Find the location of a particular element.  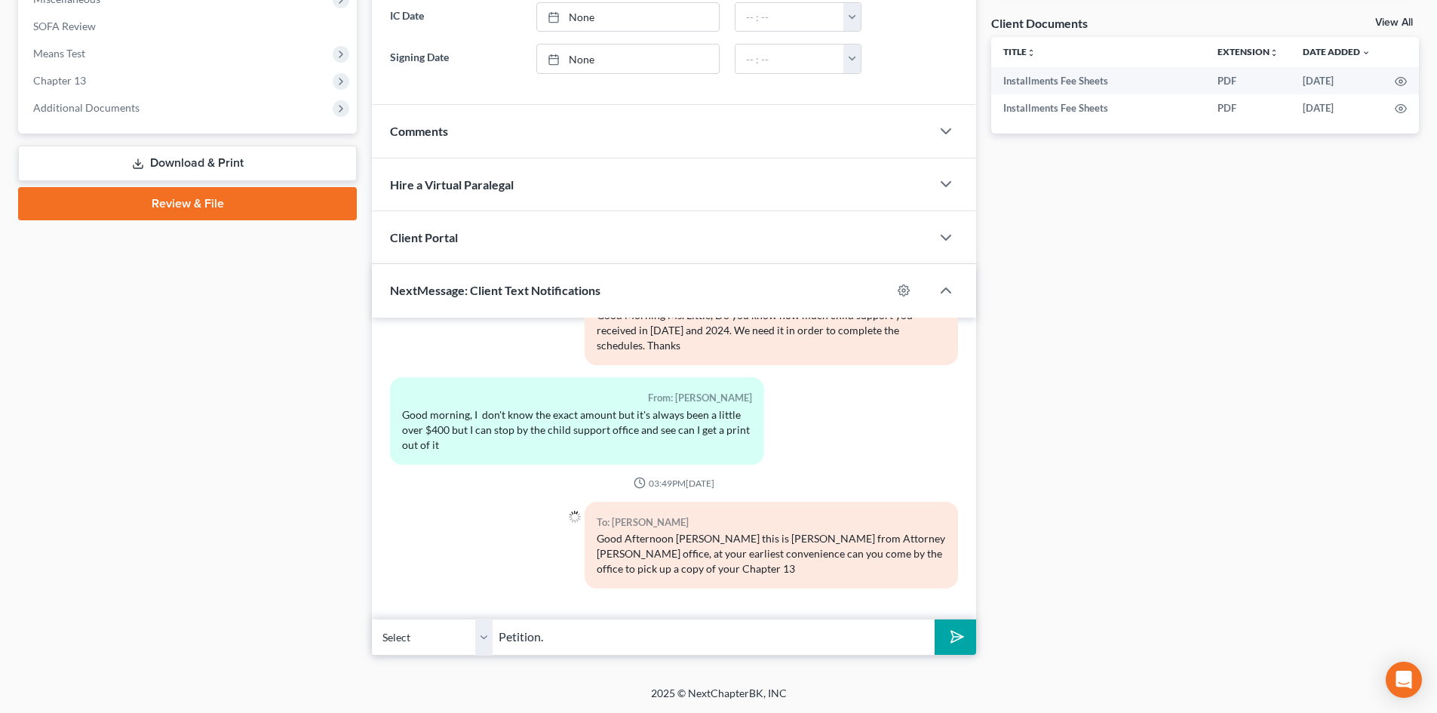

div: Good morning, I don't know the exact amount but it's always been a little over $400 but I can sto... is located at coordinates (576, 430).